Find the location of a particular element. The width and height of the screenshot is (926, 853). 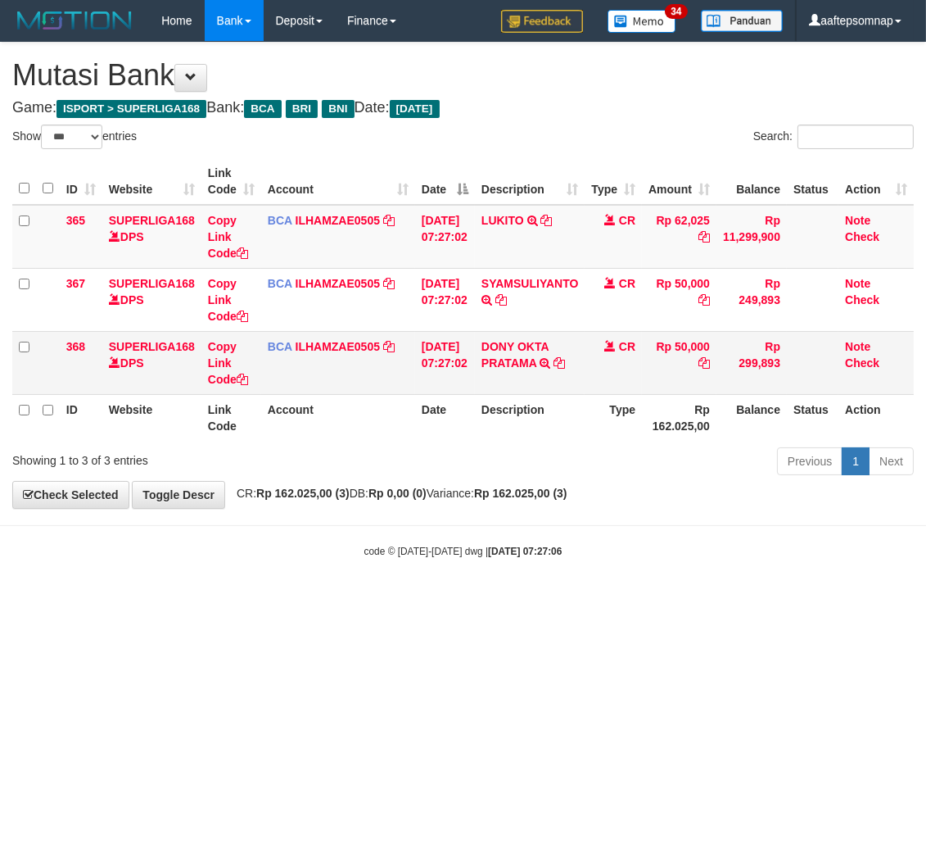

th: Website: activate to sort column ascending is located at coordinates (152, 181).